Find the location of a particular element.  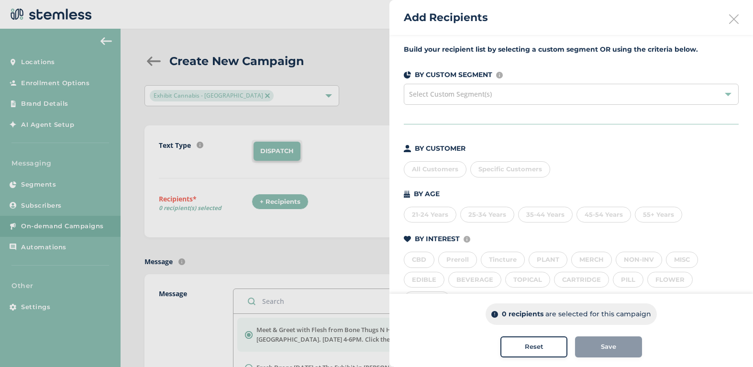

div: Chat Widget is located at coordinates (729, 344).